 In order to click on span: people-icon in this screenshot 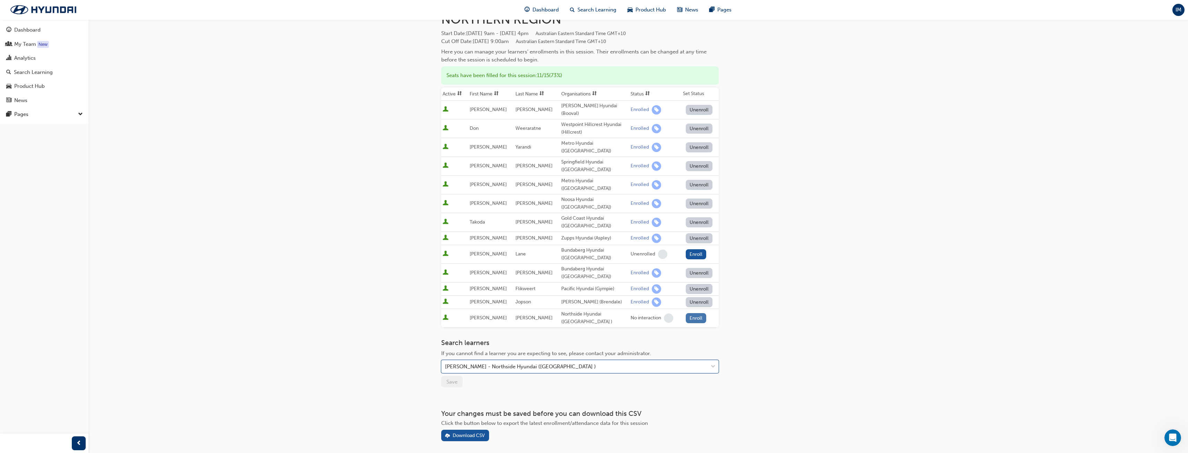, I will do `click(9, 44)`.